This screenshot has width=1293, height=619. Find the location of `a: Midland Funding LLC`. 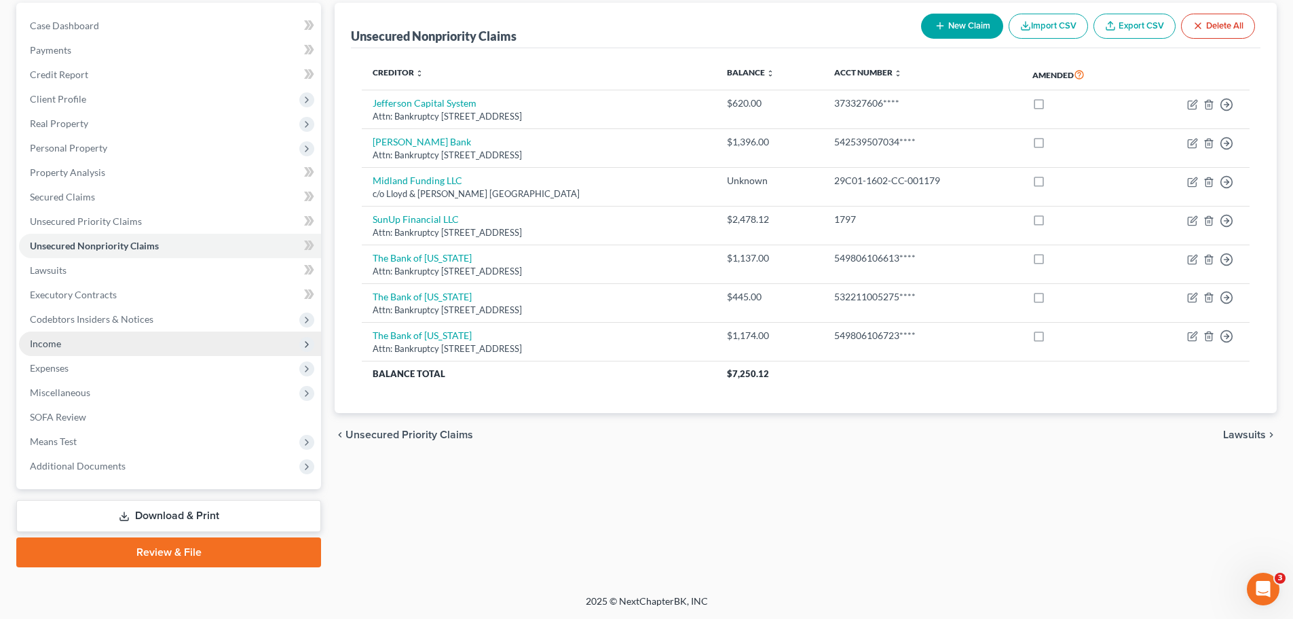

a: Midland Funding LLC is located at coordinates (418, 180).